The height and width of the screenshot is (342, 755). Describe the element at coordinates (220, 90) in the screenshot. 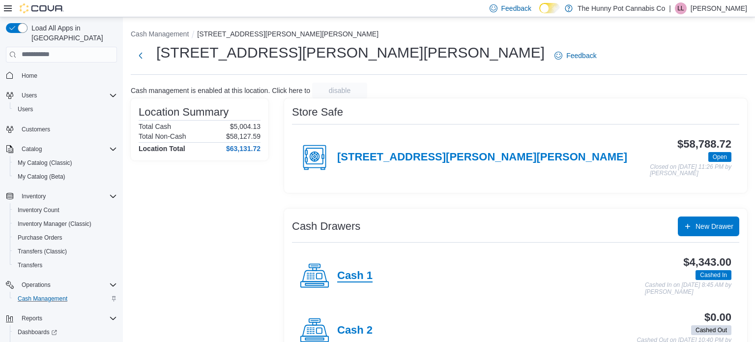

I see `p: Cash management is enabled at this location. Click here to` at that location.